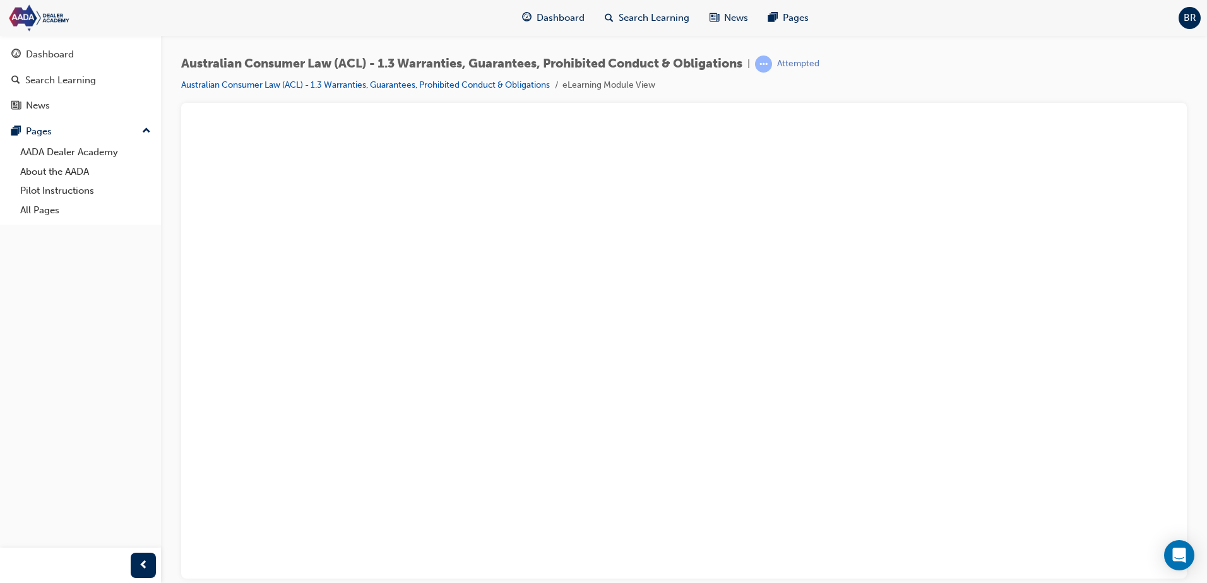 This screenshot has width=1207, height=583. I want to click on a: search-iconSearch Learning, so click(647, 18).